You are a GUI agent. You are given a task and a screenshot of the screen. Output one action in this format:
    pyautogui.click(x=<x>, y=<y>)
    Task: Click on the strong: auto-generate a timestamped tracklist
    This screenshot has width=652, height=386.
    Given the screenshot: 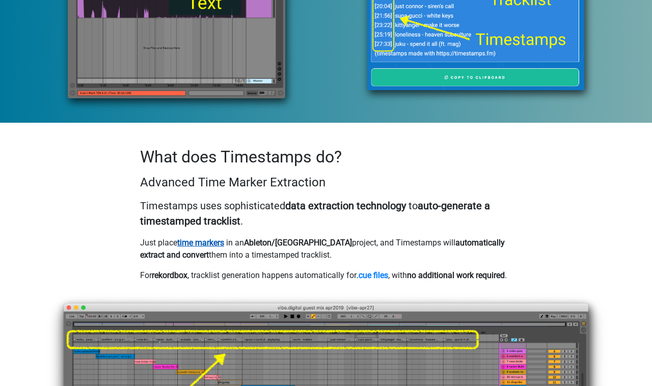 What is the action you would take?
    pyautogui.click(x=315, y=213)
    